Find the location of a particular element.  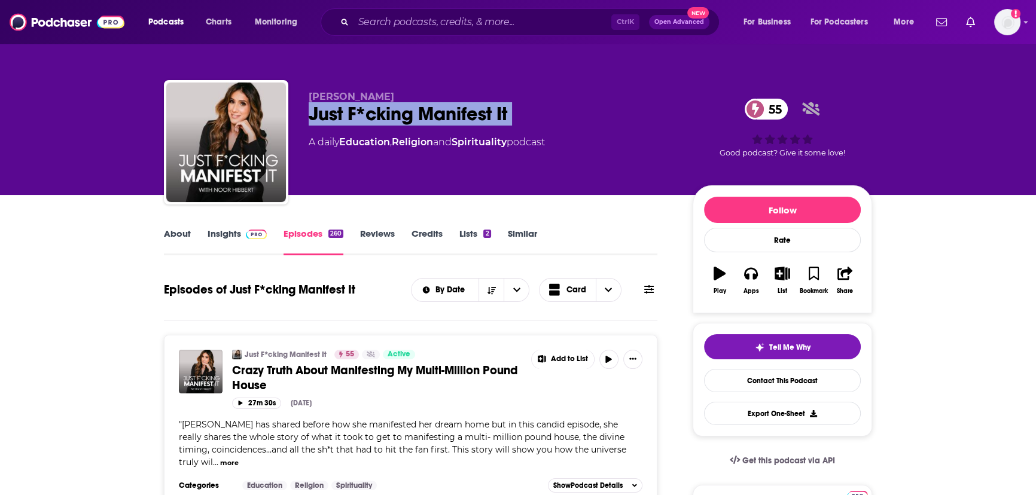

a: Lists2 is located at coordinates (475, 242).